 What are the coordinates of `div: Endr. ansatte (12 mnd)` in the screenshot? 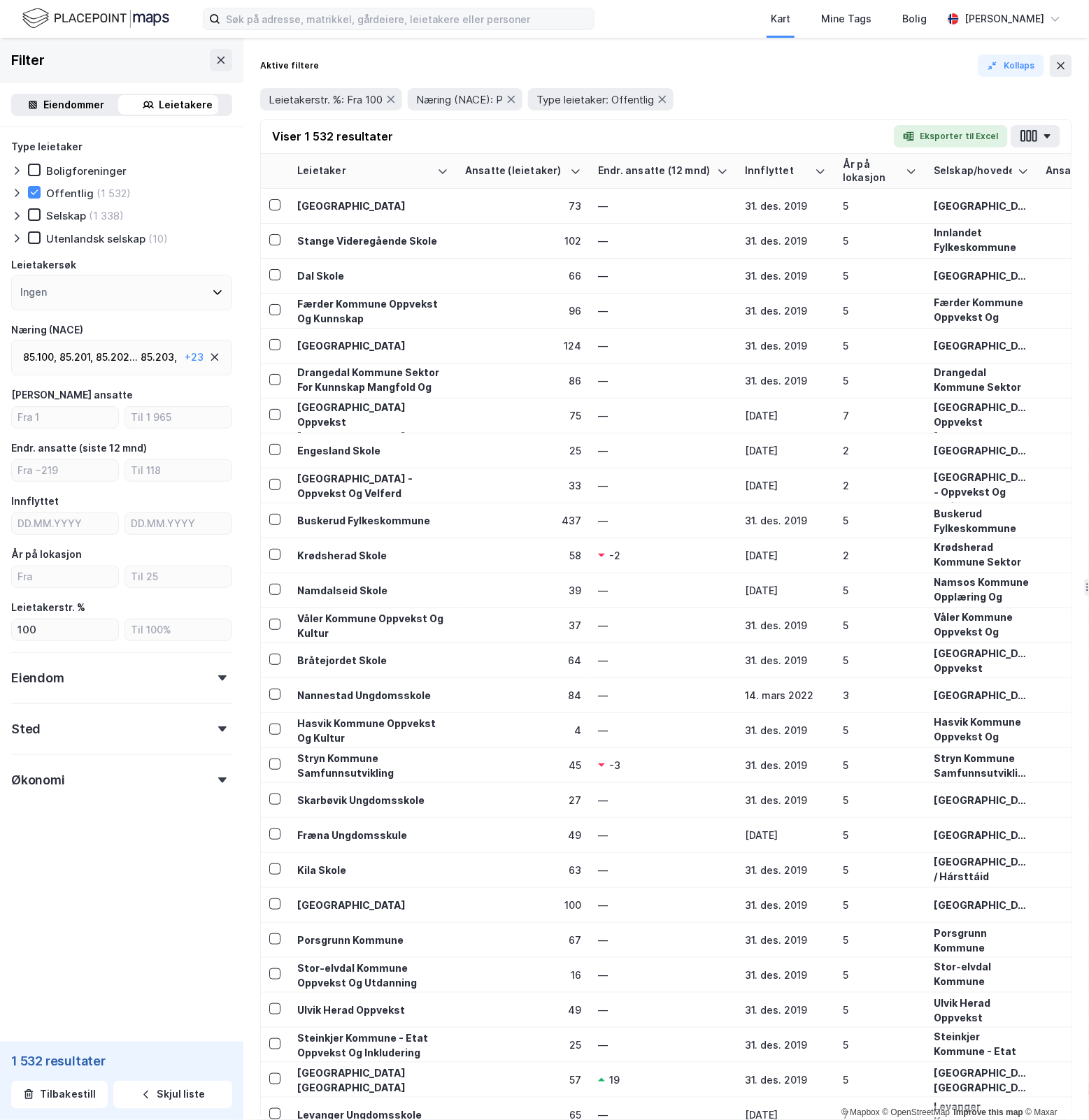 It's located at (655, 171).